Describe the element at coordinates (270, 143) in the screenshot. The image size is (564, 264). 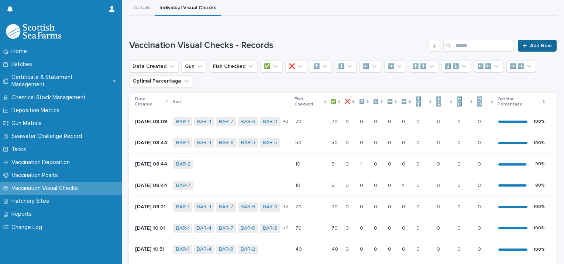
I see `a: BAR-5` at that location.